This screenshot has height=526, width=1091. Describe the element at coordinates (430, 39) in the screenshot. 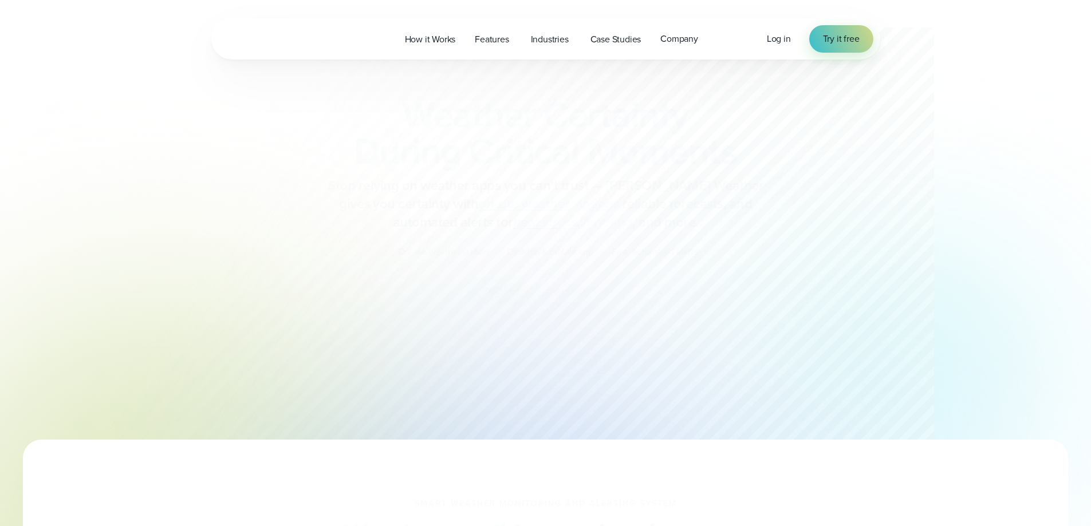

I see `a: How it Works` at that location.